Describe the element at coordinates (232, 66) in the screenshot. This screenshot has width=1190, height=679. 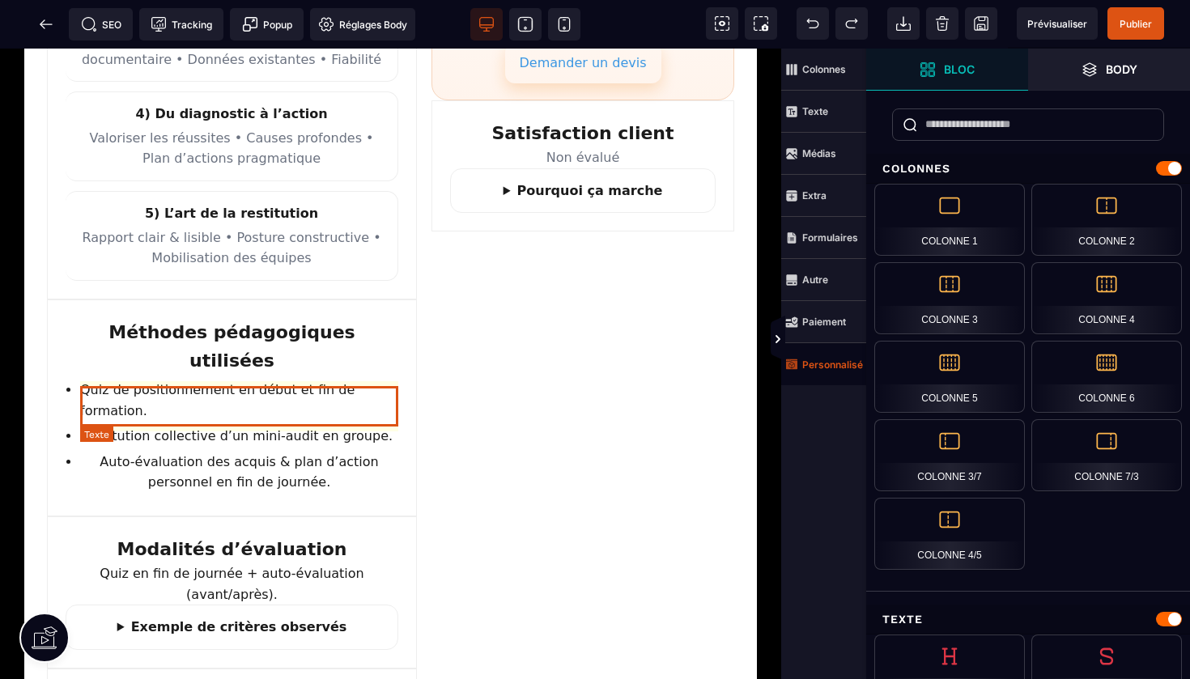
I see `b: 4) Du diagnostic à l’action` at that location.